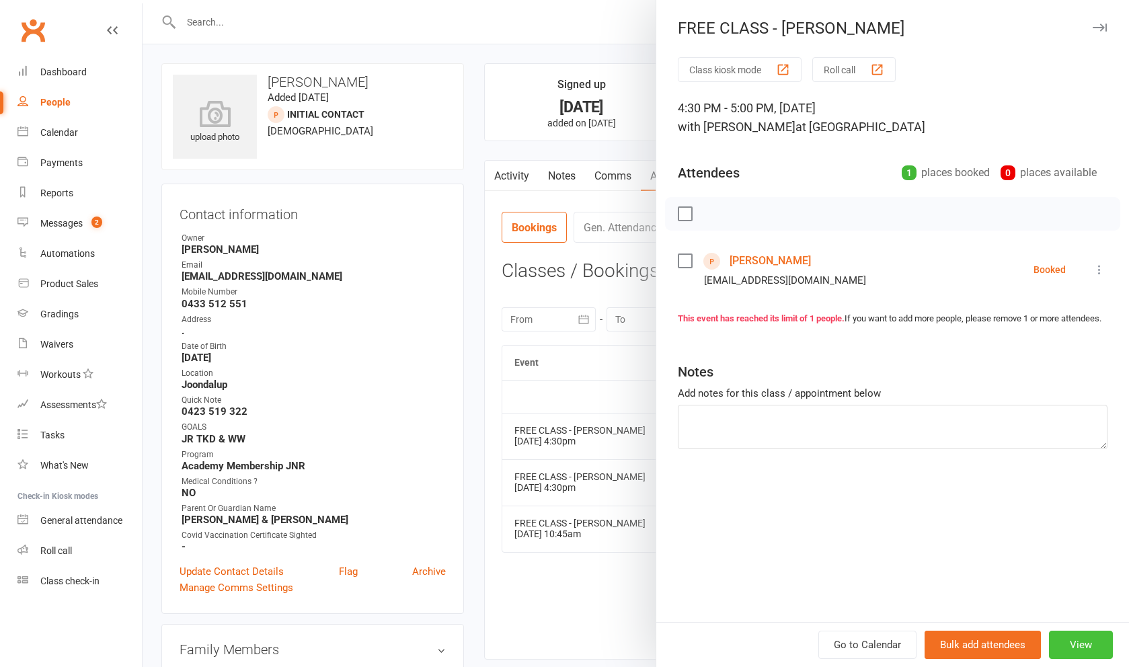 The image size is (1129, 667). What do you see at coordinates (1081, 645) in the screenshot?
I see `button: View` at bounding box center [1081, 645].